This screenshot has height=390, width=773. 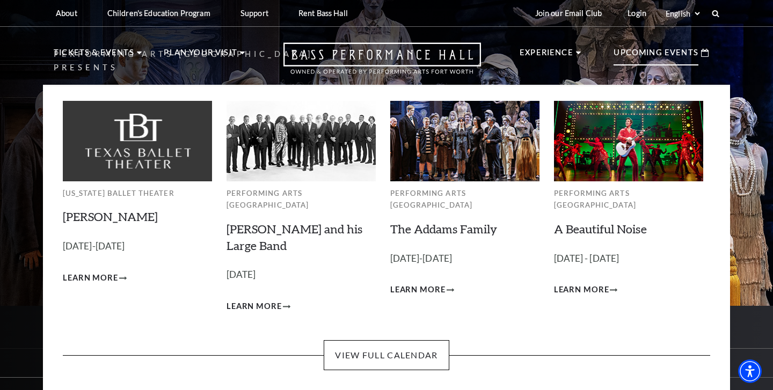 What do you see at coordinates (443, 229) in the screenshot?
I see `a: The Addams Family` at bounding box center [443, 229].